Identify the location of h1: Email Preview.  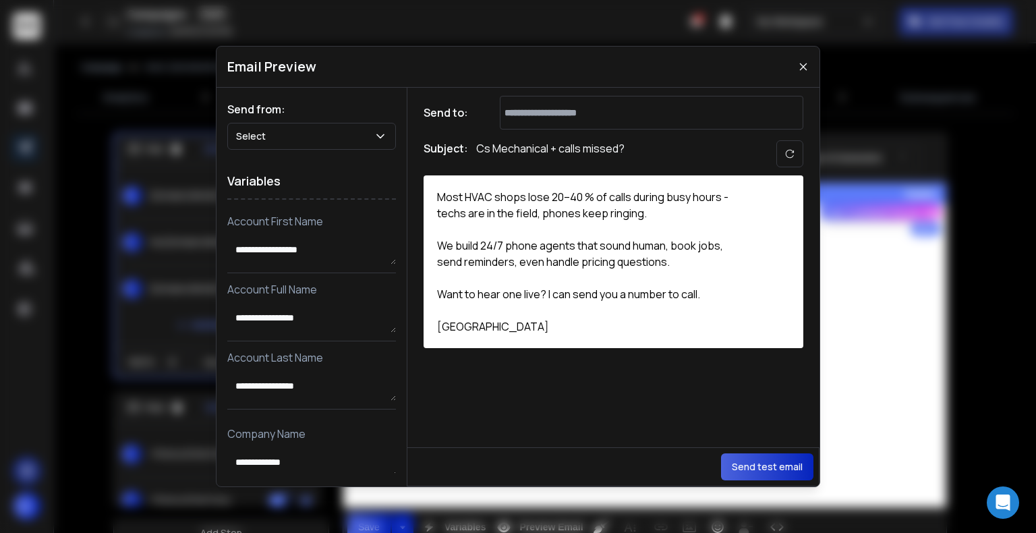
(272, 67).